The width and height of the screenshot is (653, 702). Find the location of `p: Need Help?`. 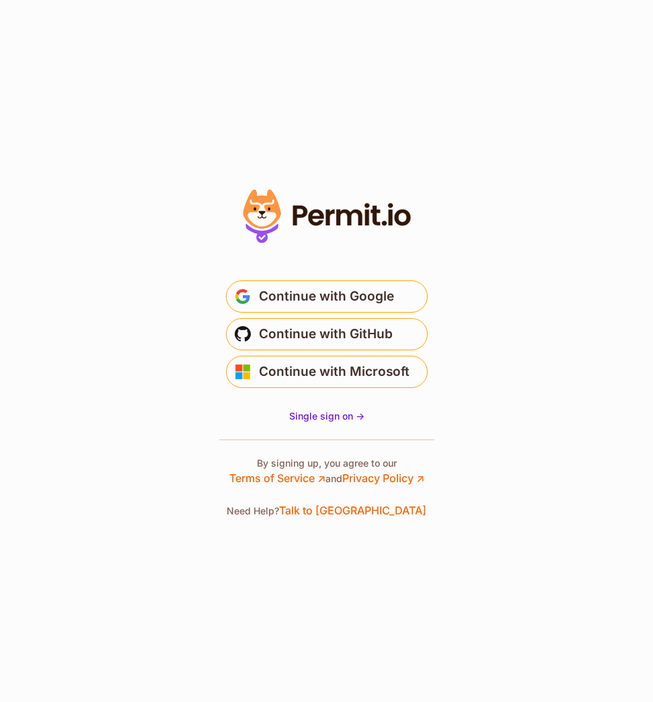

p: Need Help? is located at coordinates (326, 510).